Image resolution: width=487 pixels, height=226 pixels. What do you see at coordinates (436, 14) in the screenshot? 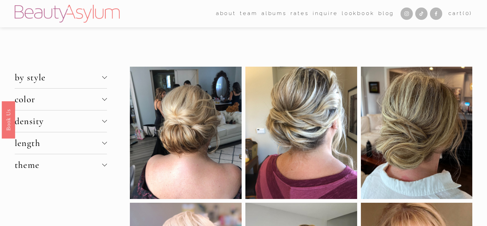
I see `a: Facebook` at bounding box center [436, 14].